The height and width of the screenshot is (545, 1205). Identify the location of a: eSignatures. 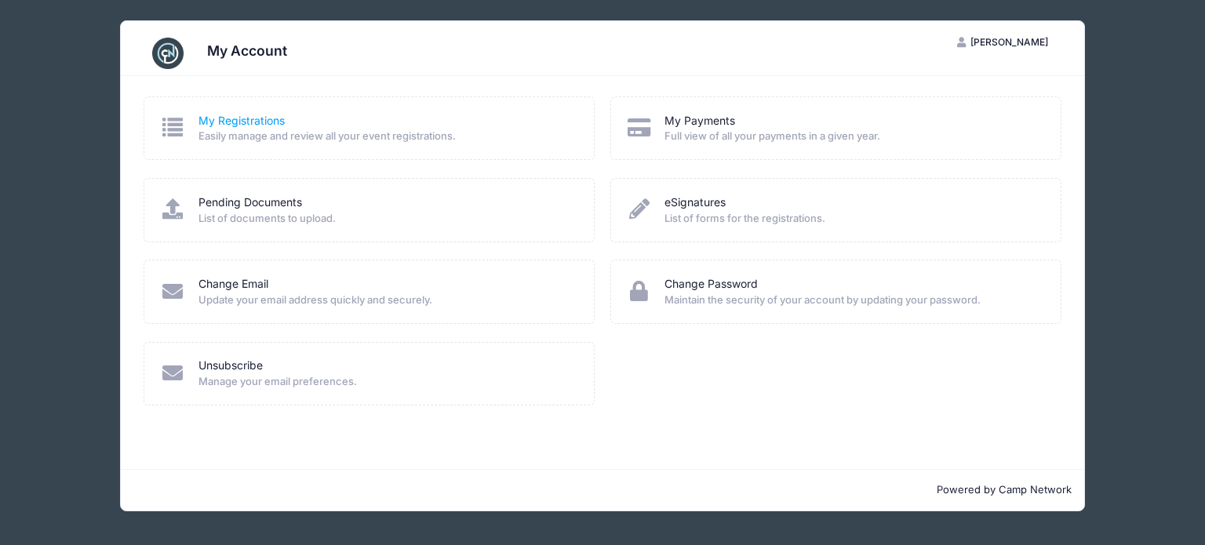
(695, 202).